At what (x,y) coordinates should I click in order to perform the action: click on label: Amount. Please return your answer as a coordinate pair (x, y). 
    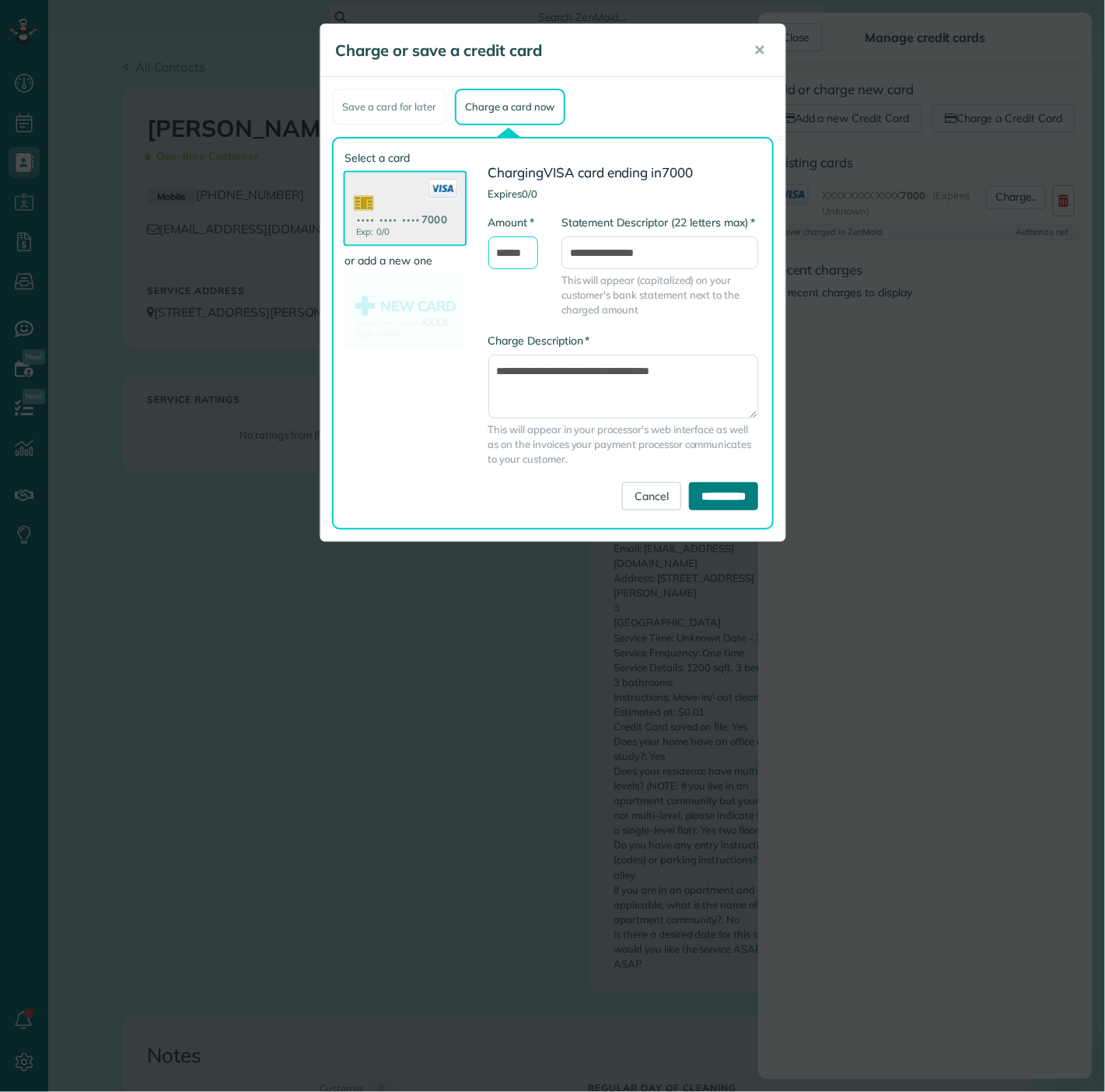
    Looking at the image, I should click on (511, 223).